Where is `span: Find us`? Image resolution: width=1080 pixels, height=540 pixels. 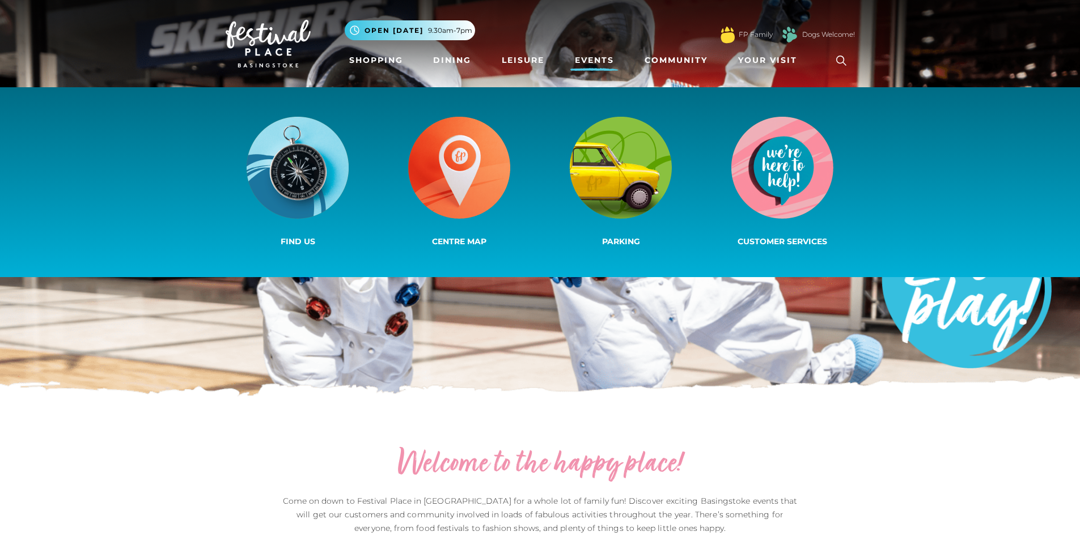
span: Find us is located at coordinates (298, 241).